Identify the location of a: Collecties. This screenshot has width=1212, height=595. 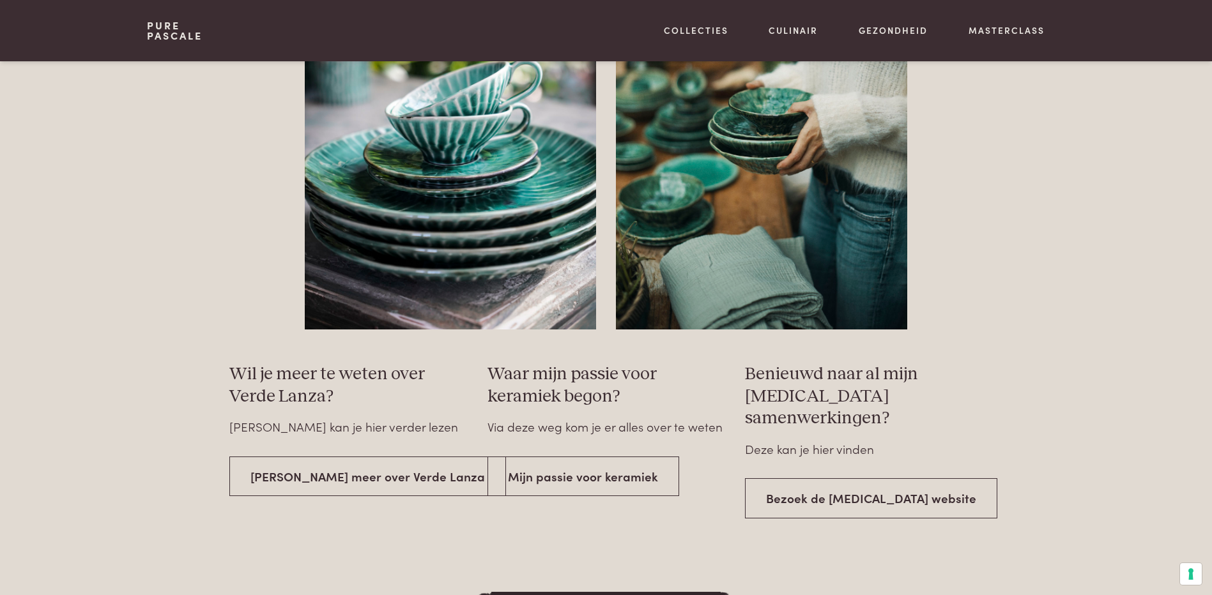
(696, 30).